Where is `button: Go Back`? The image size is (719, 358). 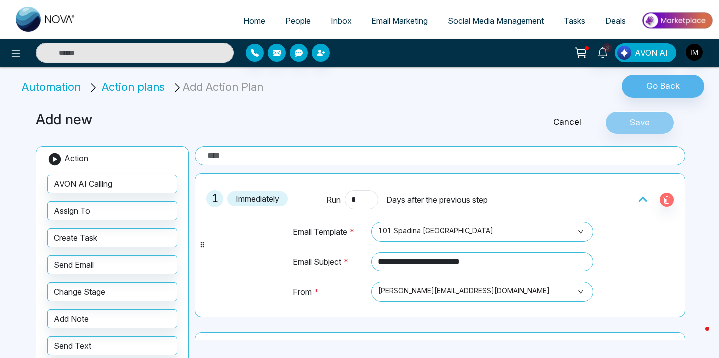
button: Go Back is located at coordinates (662, 86).